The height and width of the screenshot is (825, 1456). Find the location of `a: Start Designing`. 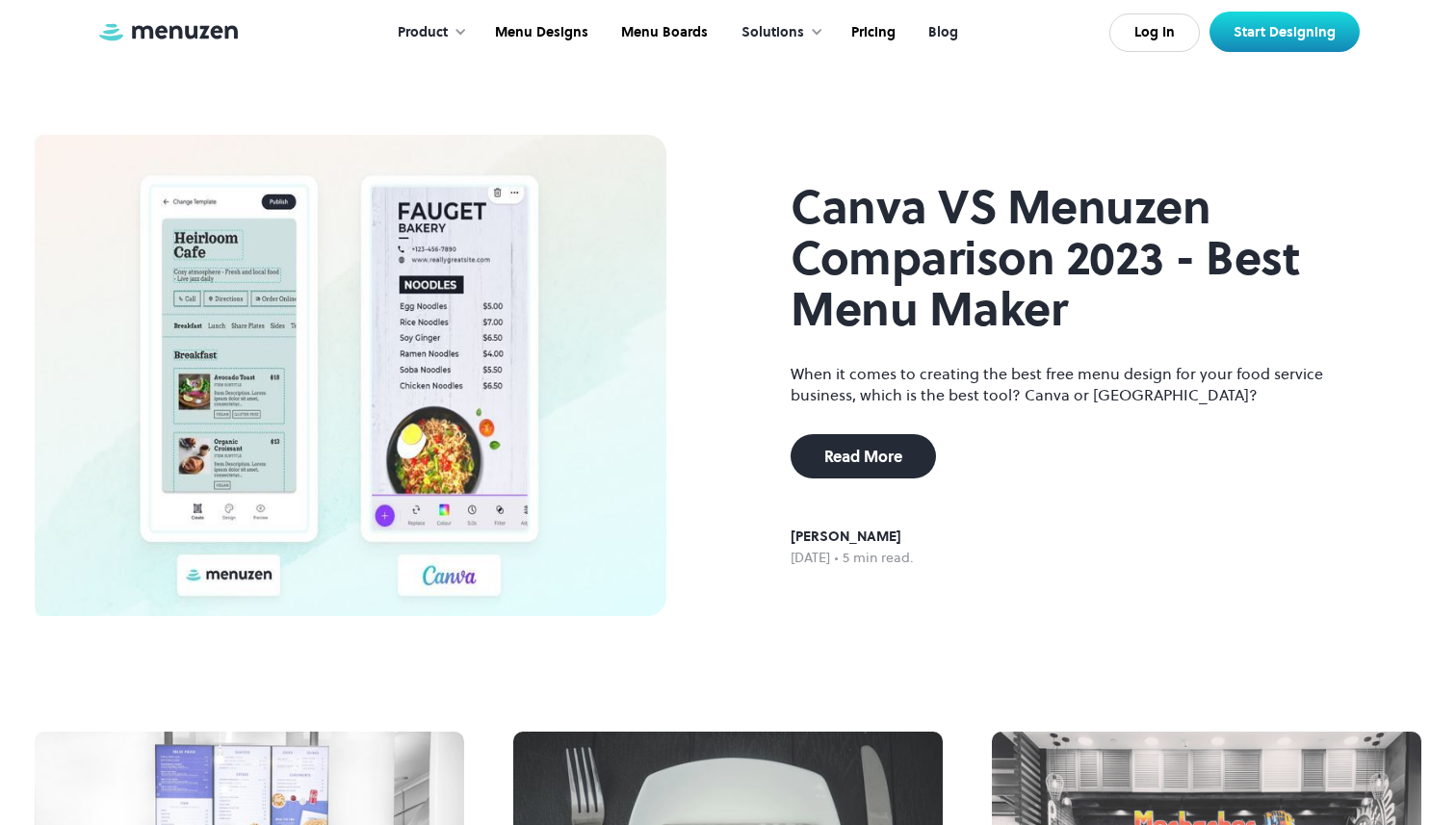

a: Start Designing is located at coordinates (1285, 32).